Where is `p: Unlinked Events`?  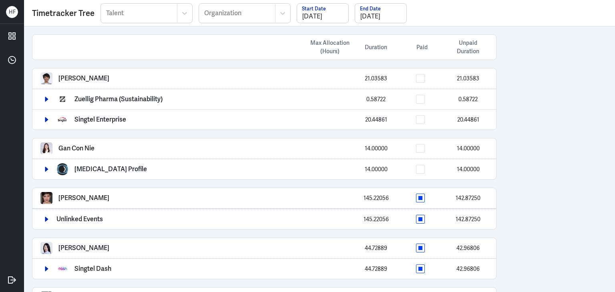
p: Unlinked Events is located at coordinates (80, 219).